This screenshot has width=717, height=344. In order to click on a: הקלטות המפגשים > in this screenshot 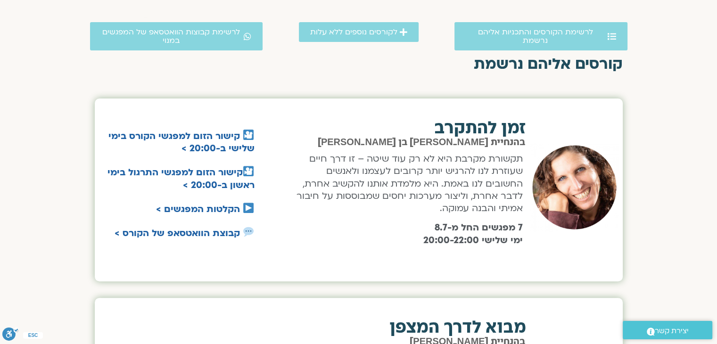, I will do `click(198, 209)`.